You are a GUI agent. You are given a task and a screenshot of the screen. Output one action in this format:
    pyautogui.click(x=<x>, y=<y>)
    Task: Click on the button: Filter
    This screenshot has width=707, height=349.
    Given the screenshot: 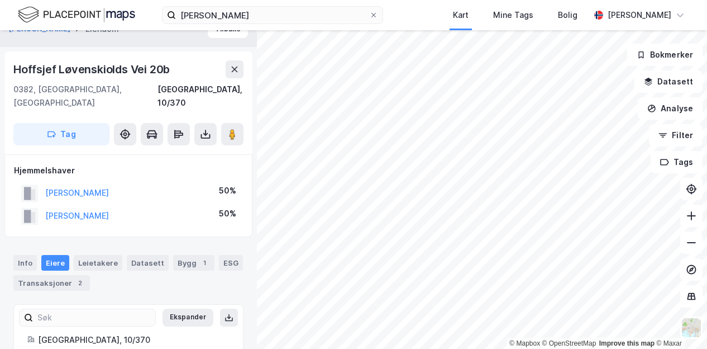 What is the action you would take?
    pyautogui.click(x=676, y=135)
    